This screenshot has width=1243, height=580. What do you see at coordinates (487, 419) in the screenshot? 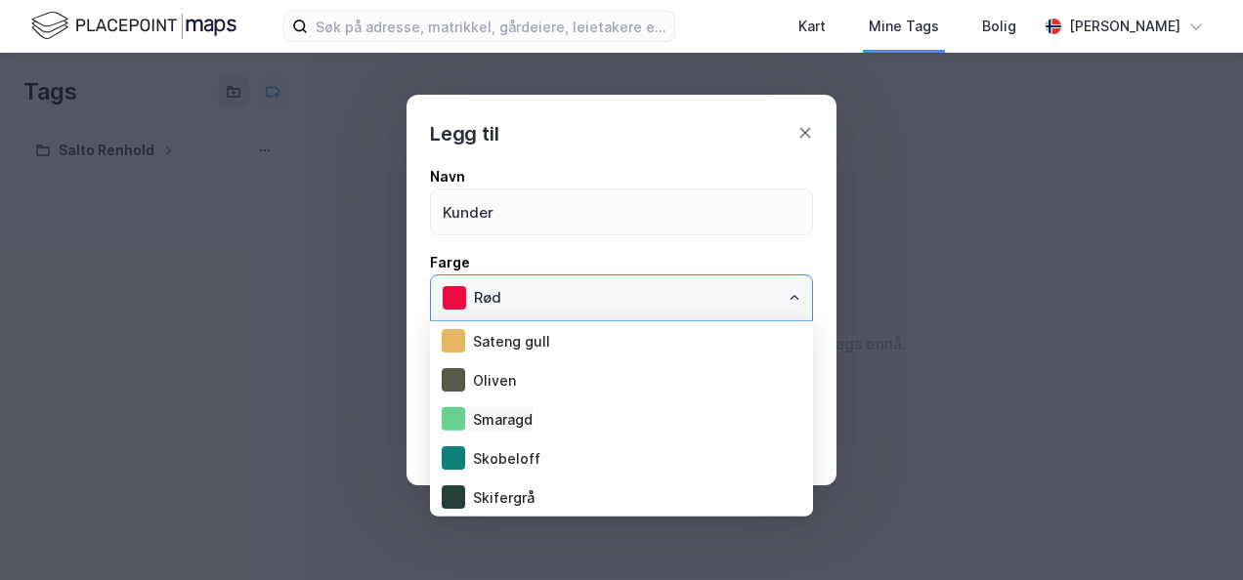
I see `div: Smaragd` at bounding box center [487, 419].